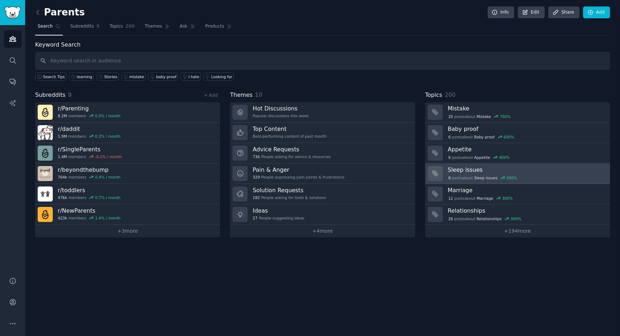  Describe the element at coordinates (526, 190) in the screenshot. I see `h3: Marriage` at that location.